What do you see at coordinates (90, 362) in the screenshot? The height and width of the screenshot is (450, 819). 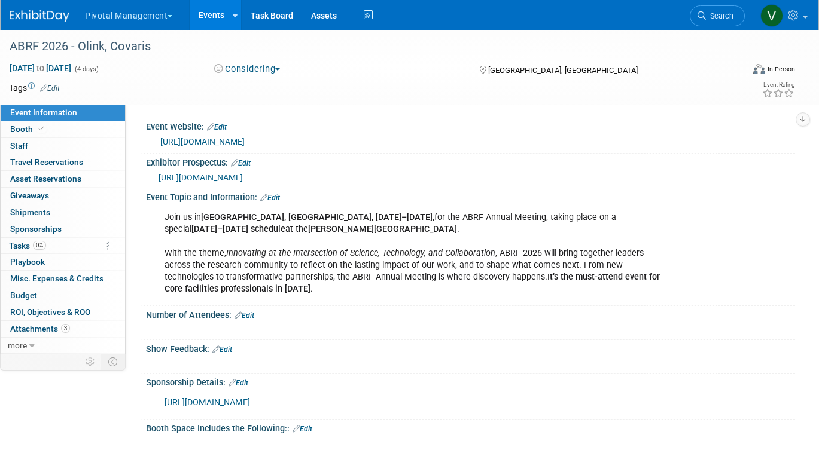 I see `td: Personalize Event Tab Strip` at bounding box center [90, 362].